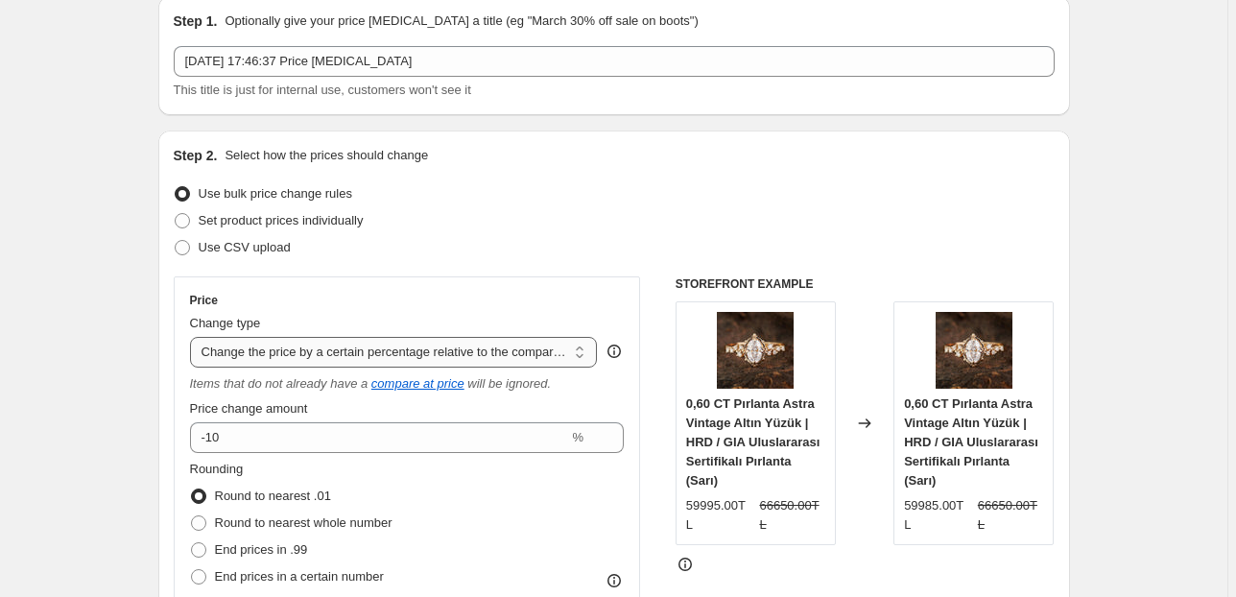 The width and height of the screenshot is (1236, 597). I want to click on span: Change type, so click(226, 323).